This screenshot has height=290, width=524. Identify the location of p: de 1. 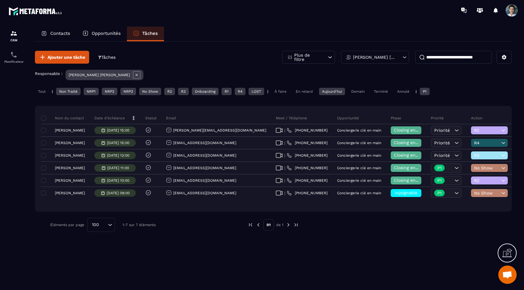
(280, 225).